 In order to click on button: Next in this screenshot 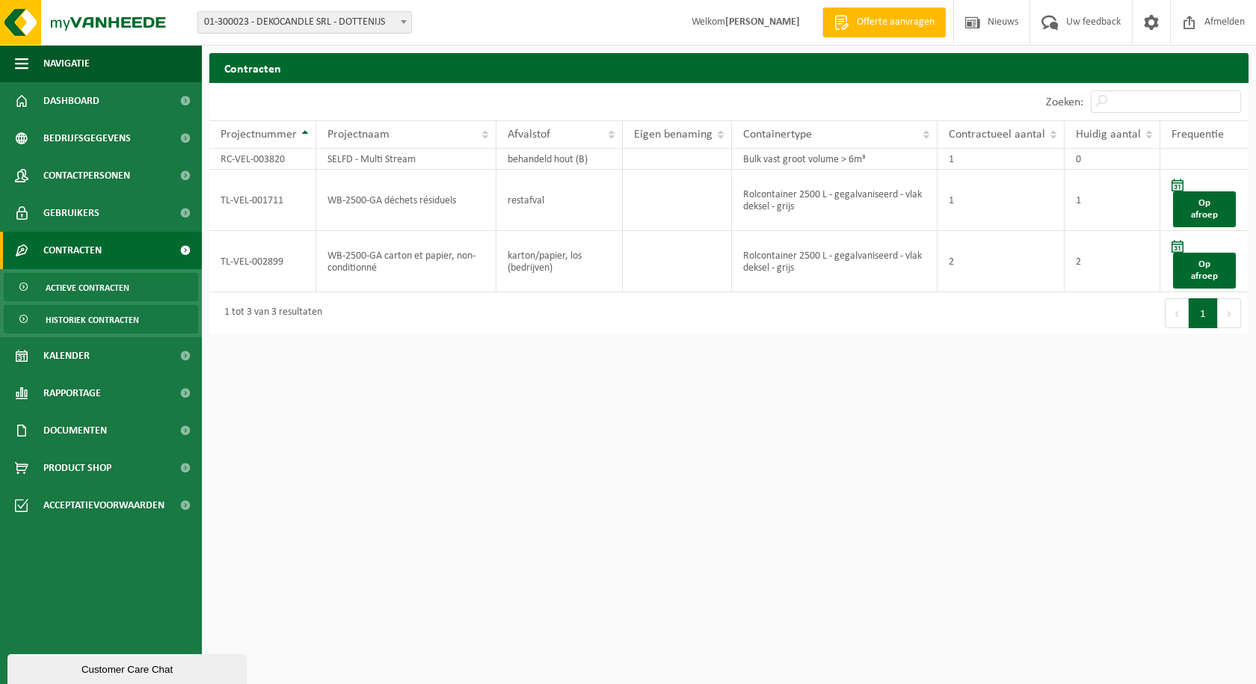, I will do `click(1229, 313)`.